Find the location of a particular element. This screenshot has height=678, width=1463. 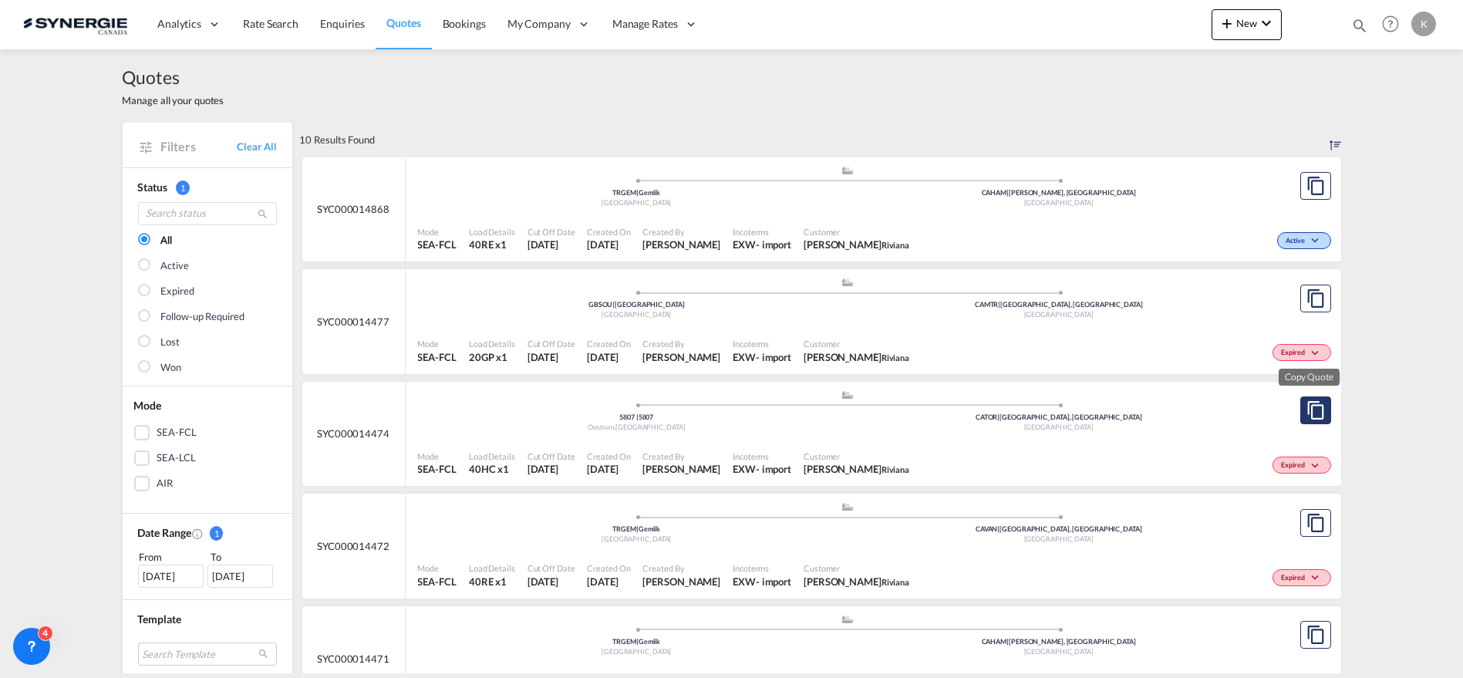

span: Analytics is located at coordinates (179, 24).